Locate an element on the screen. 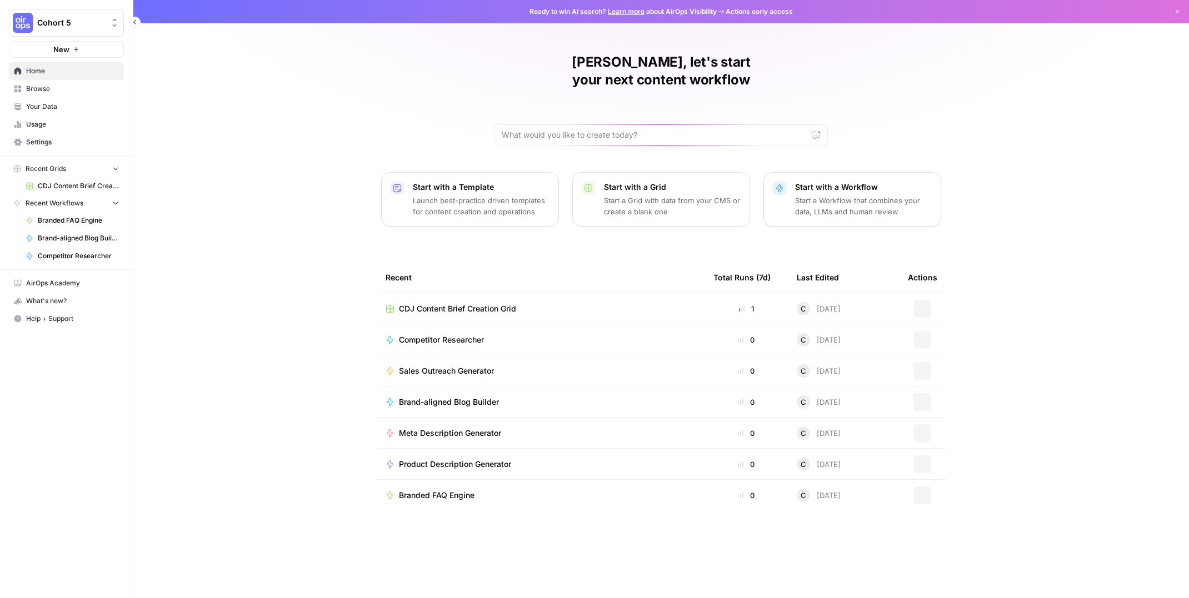  div: Total Runs (7d) is located at coordinates (742, 277).